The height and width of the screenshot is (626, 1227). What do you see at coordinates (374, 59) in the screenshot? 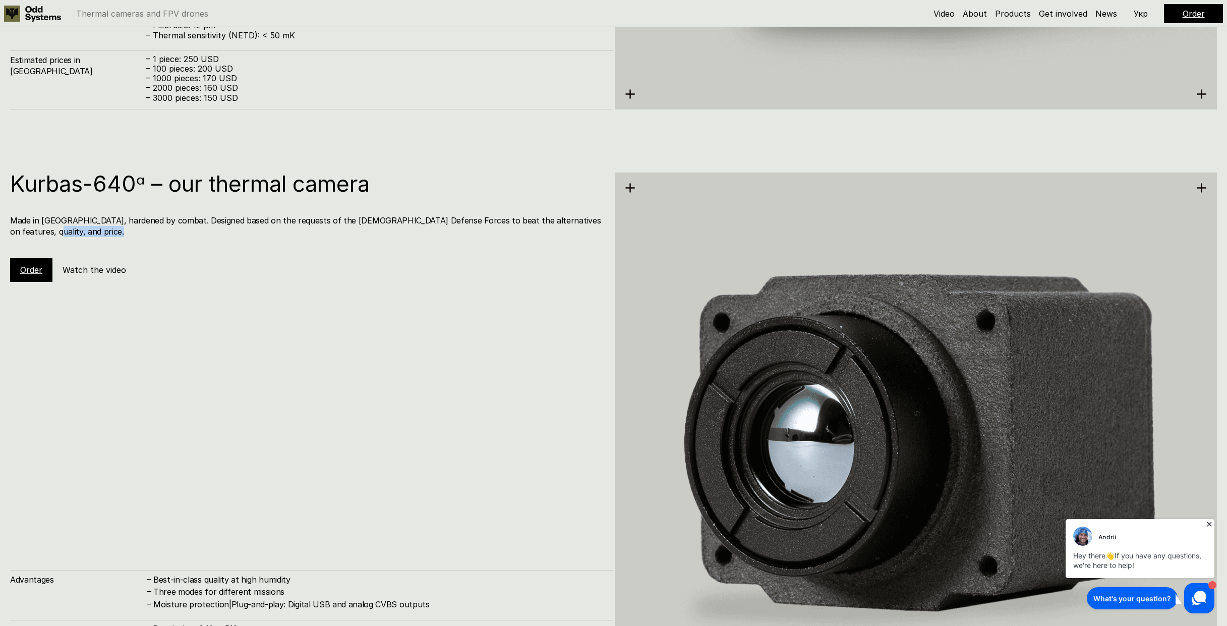
I see `p: – 1 piece: 250 USD` at bounding box center [374, 59].